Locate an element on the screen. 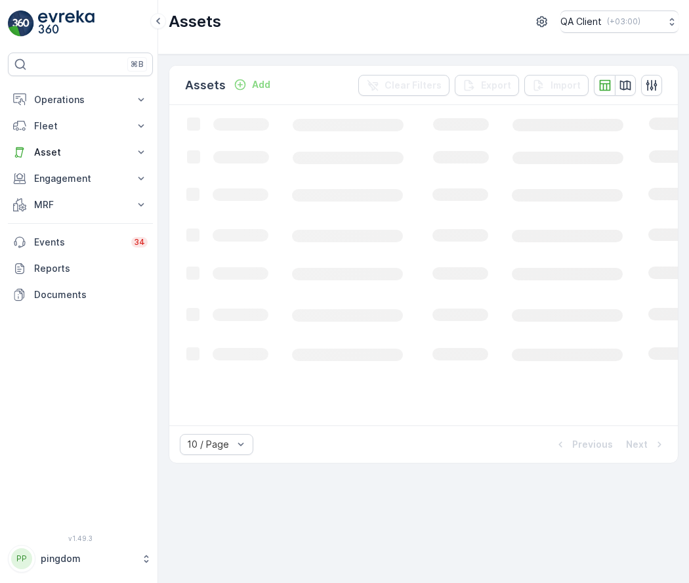  p: Fleet is located at coordinates (80, 126).